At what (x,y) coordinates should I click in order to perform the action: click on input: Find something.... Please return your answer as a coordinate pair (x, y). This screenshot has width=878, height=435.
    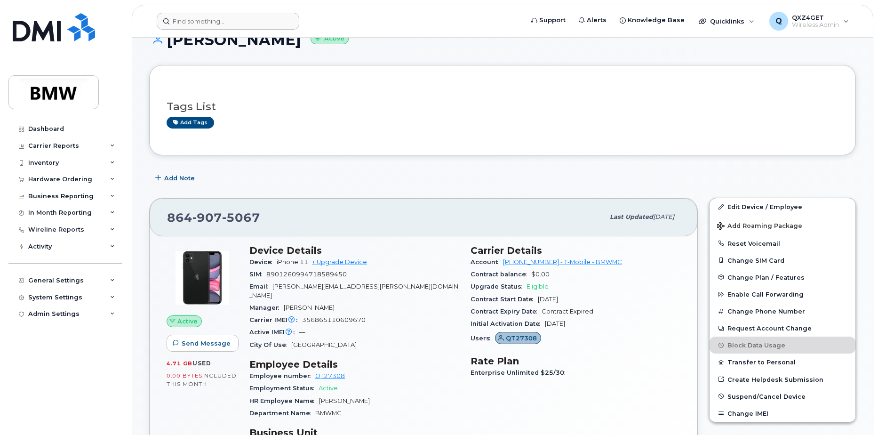
    Looking at the image, I should click on (228, 21).